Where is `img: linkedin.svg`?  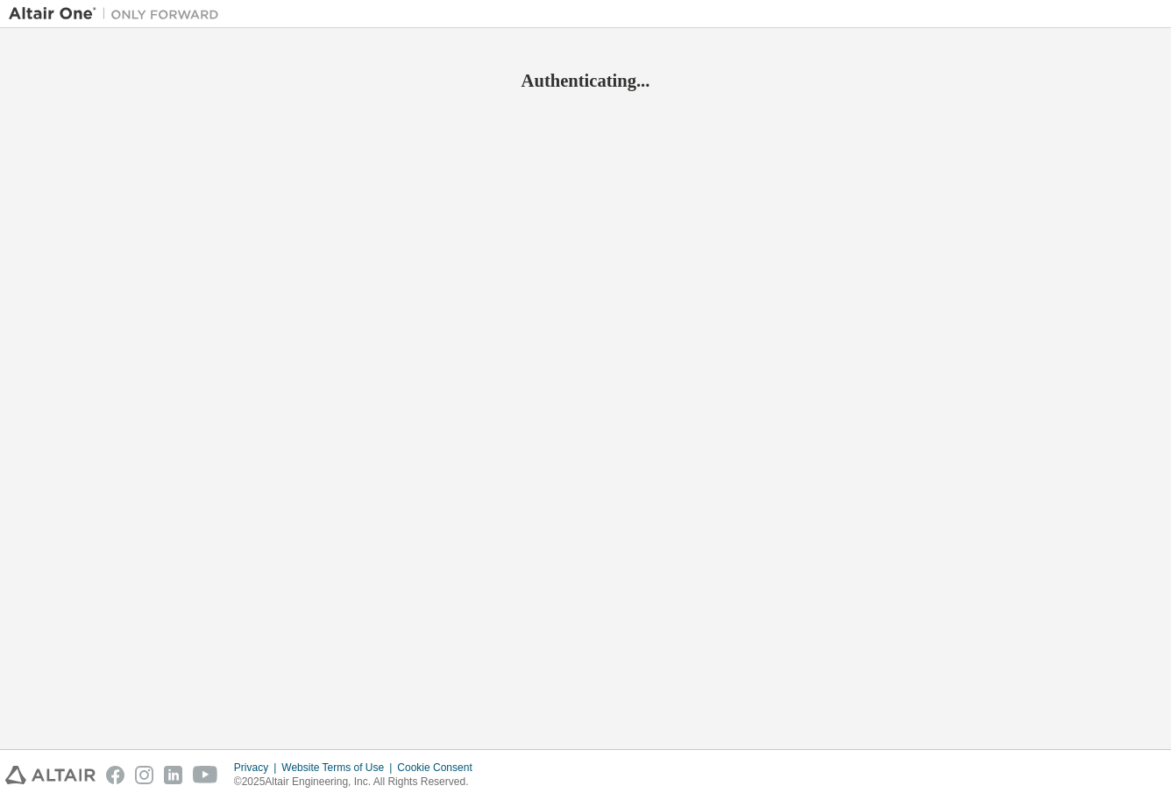 img: linkedin.svg is located at coordinates (173, 775).